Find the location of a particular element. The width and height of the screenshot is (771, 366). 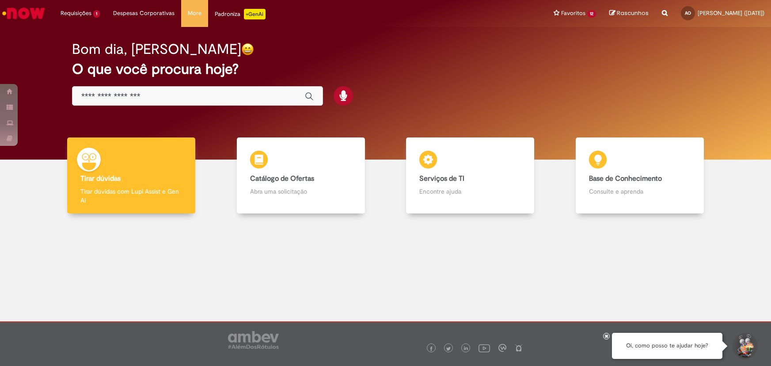

p: Tirar dúvidas com Lupi Assist e Gen Ai is located at coordinates (131, 196).